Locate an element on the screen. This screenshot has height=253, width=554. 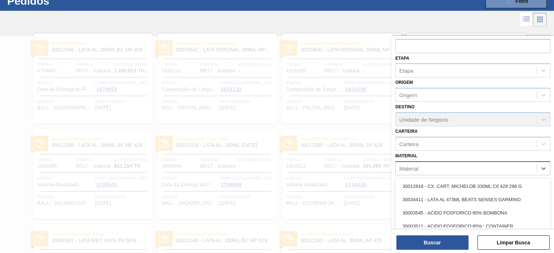
div: Visão em Lista is located at coordinates (526, 19).